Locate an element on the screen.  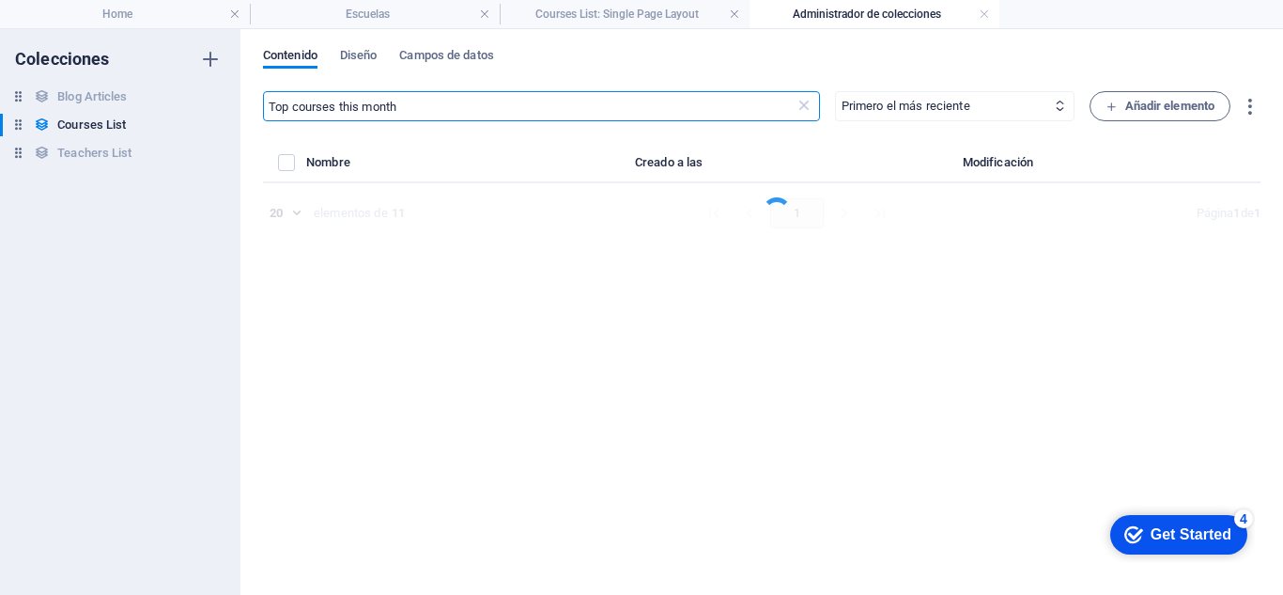
i: Crear colección is located at coordinates (210, 59).